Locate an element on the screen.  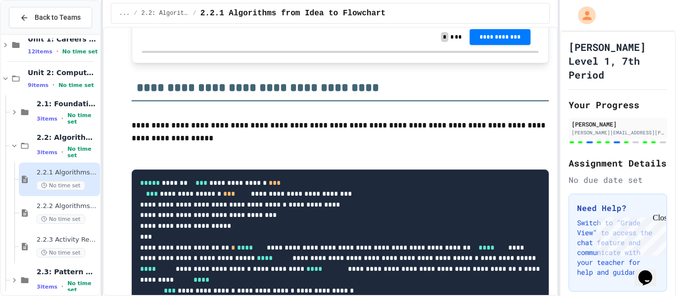
div: Chat with us now!Close is located at coordinates (36, 33).